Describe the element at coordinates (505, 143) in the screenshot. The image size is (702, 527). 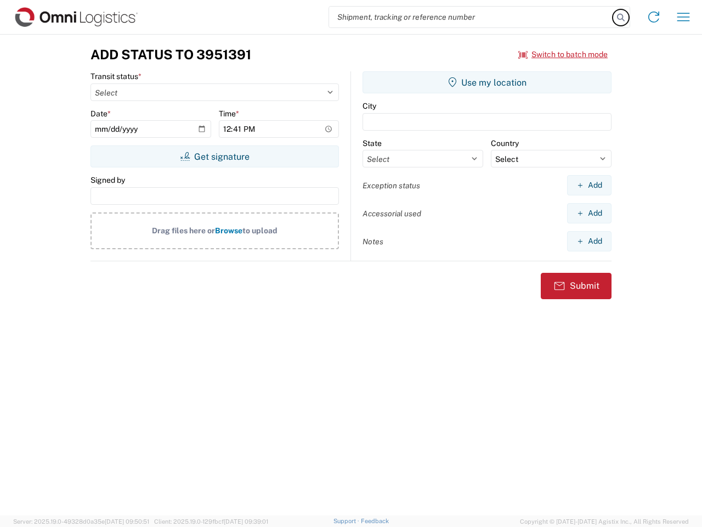
I see `label: Country` at that location.